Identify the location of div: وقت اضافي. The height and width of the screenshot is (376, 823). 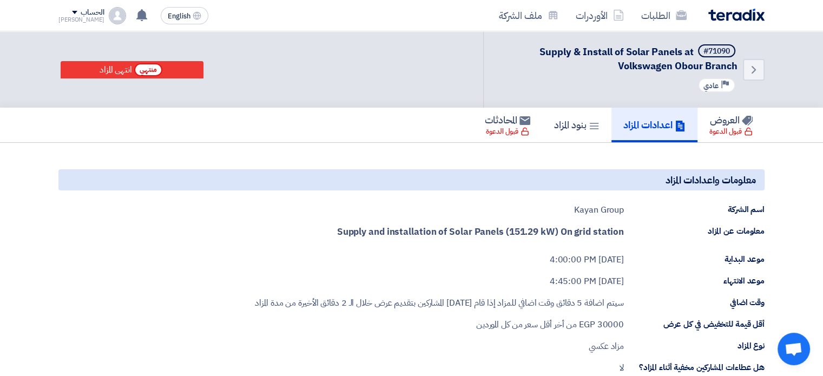
(694, 302).